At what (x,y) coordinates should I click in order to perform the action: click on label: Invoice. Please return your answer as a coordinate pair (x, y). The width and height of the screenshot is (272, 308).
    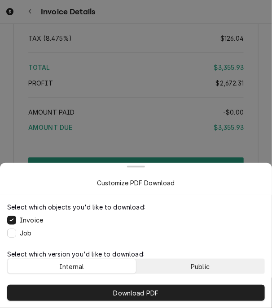
    Looking at the image, I should click on (31, 220).